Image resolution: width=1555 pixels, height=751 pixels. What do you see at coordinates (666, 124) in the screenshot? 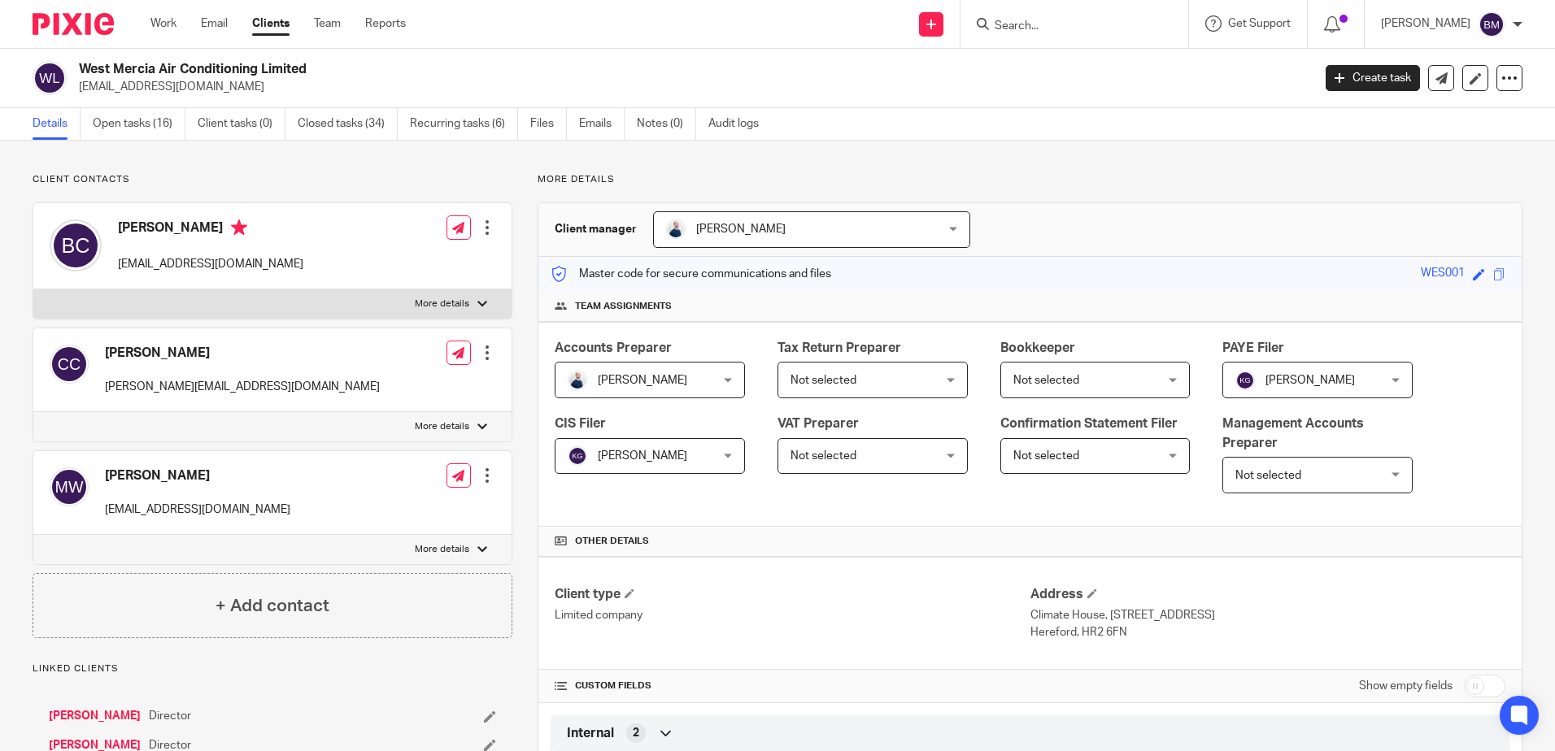
I see `a: Notes (0)` at bounding box center [666, 124].